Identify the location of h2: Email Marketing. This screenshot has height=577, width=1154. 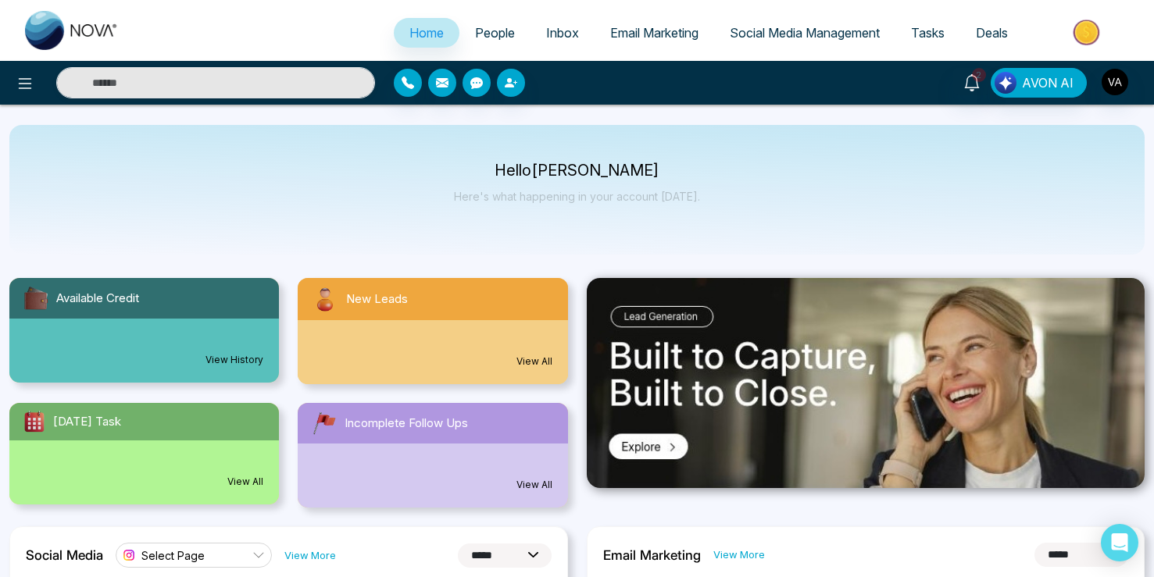
(652, 555).